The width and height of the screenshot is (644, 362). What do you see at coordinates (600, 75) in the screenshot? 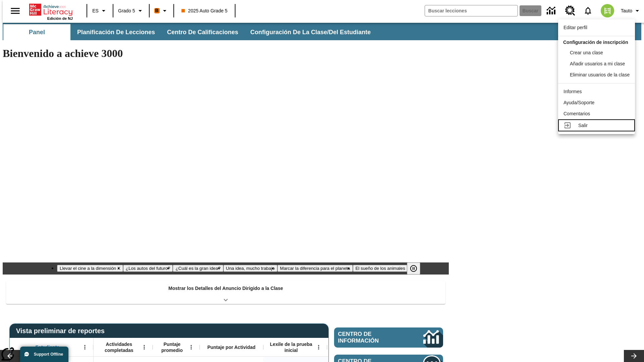
I see `span: Eliminar usuarios de la clase` at bounding box center [600, 75].